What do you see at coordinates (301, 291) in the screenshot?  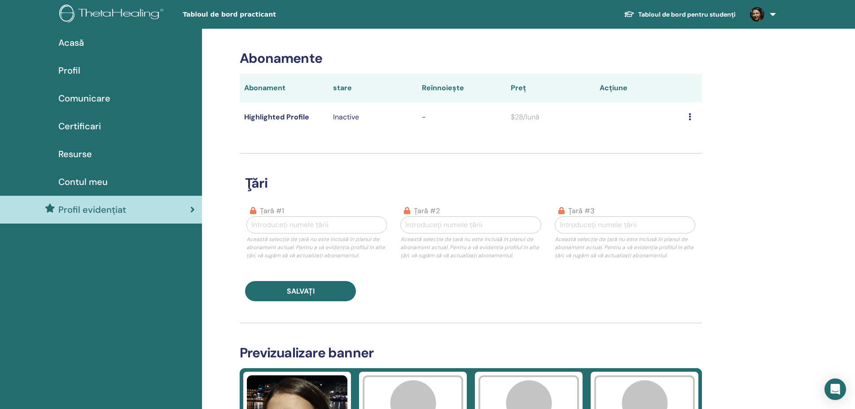 I see `span: Salvați` at bounding box center [301, 291].